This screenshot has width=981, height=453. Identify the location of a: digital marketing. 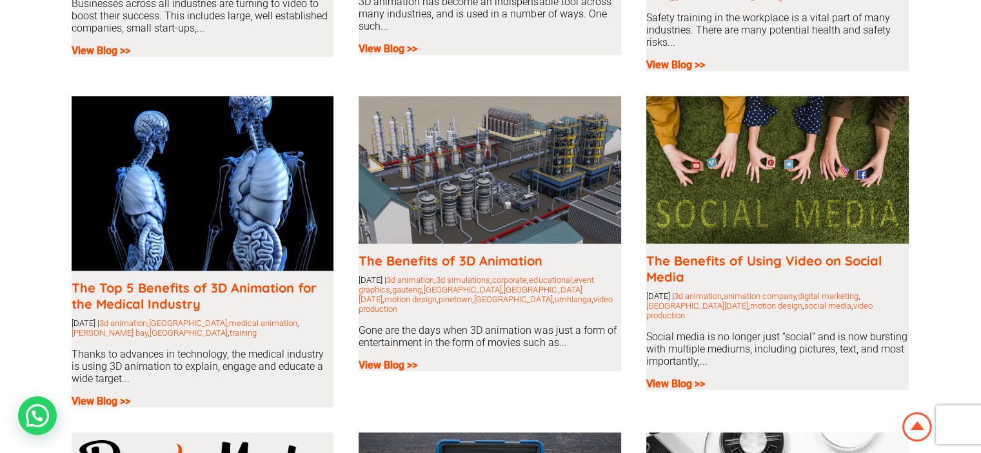
(828, 296).